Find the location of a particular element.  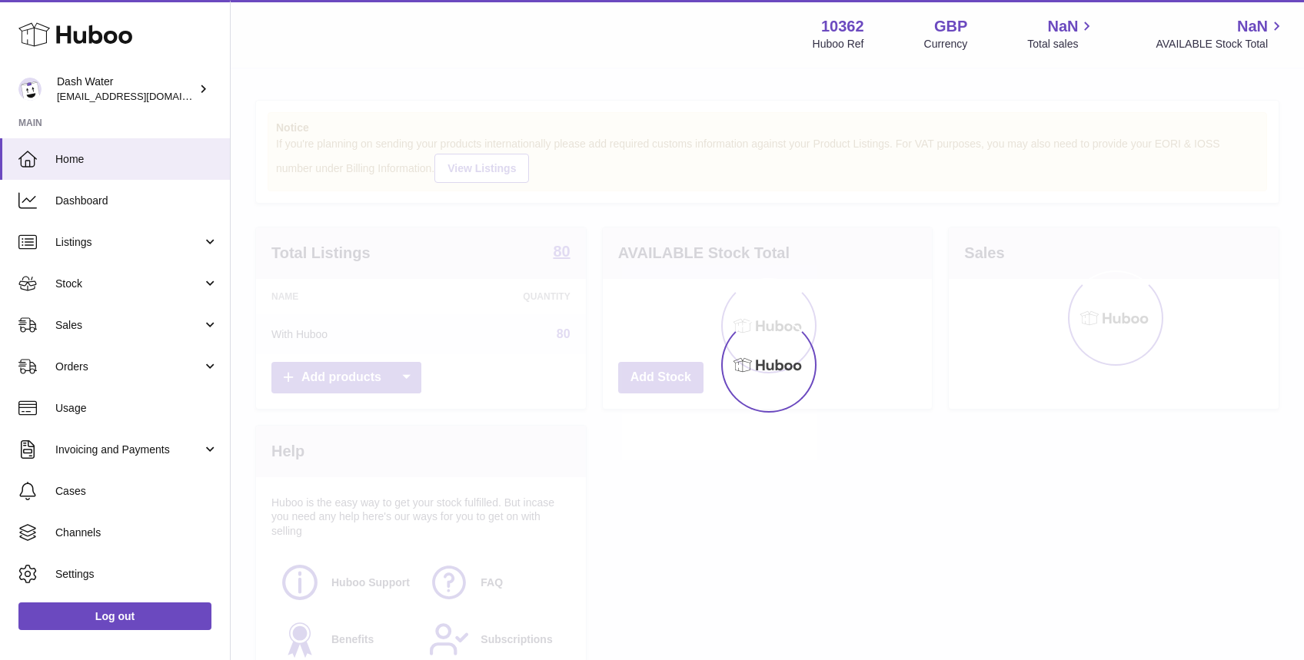

span: Channels is located at coordinates (137, 533).